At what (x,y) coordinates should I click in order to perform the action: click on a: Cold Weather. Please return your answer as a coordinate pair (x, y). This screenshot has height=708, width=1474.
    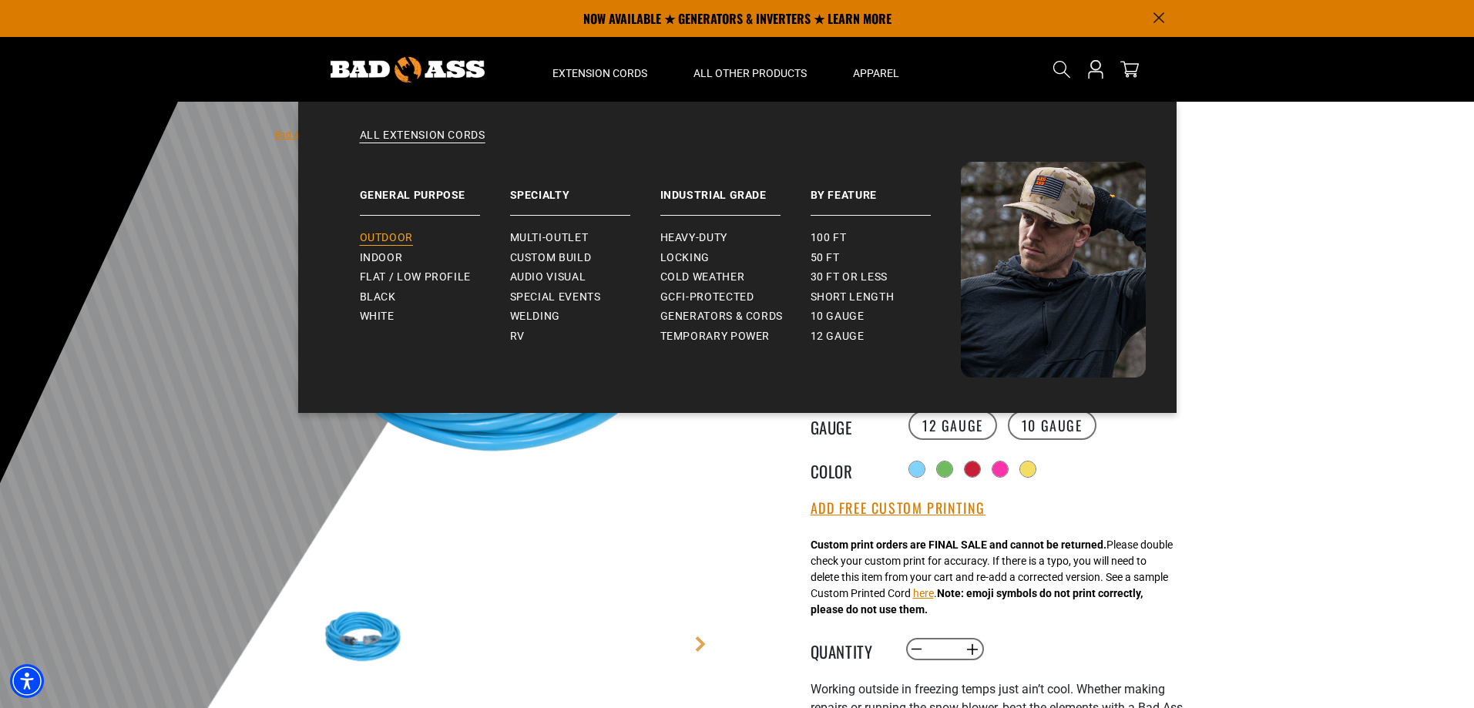
    Looking at the image, I should click on (735, 277).